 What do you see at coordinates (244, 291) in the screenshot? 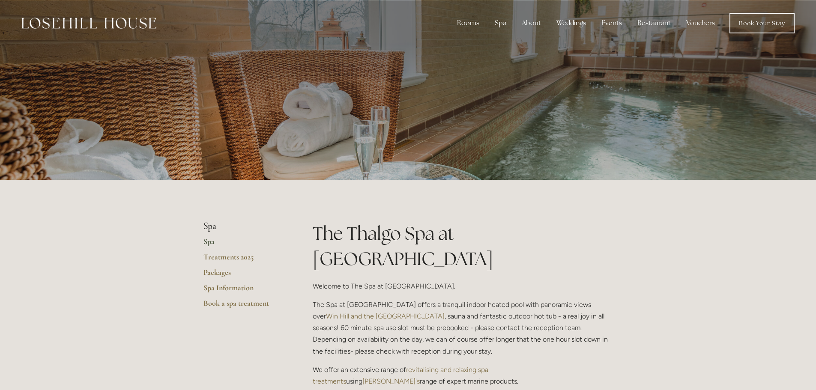
I see `a: Spa Information` at bounding box center [244, 291].